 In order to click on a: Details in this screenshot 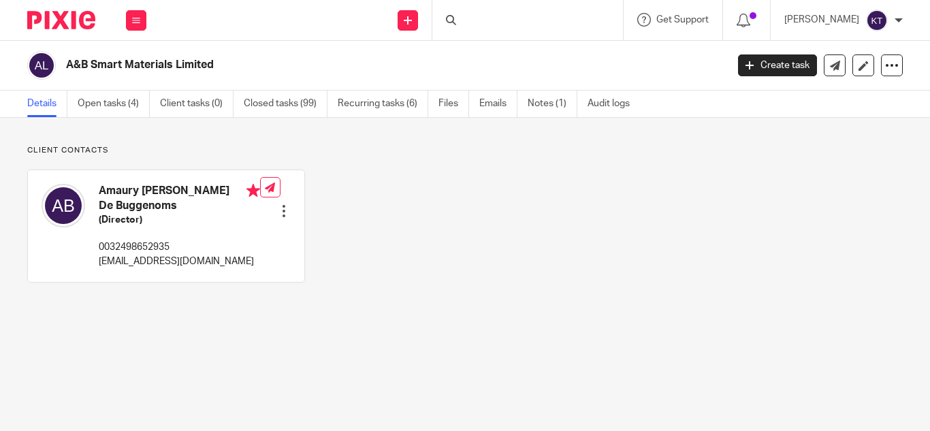, I will do `click(47, 104)`.